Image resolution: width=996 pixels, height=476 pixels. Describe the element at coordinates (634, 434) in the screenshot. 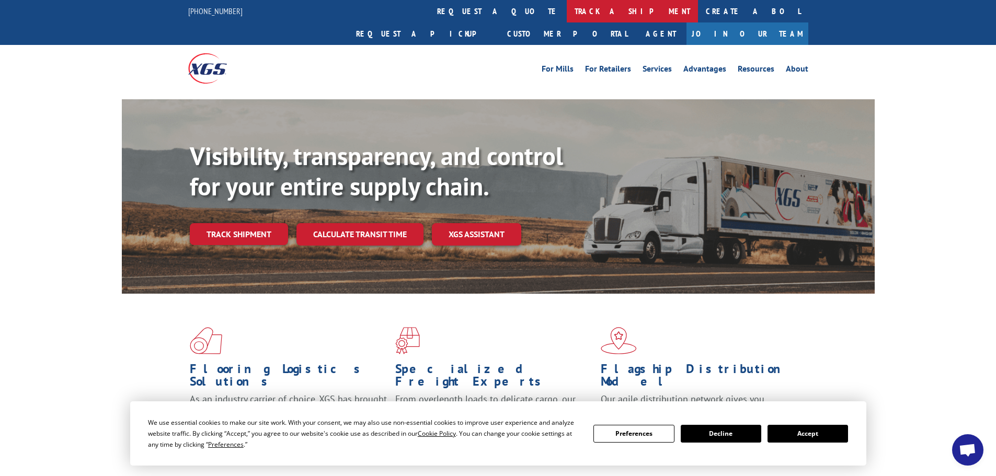

I see `button: Preferences` at that location.